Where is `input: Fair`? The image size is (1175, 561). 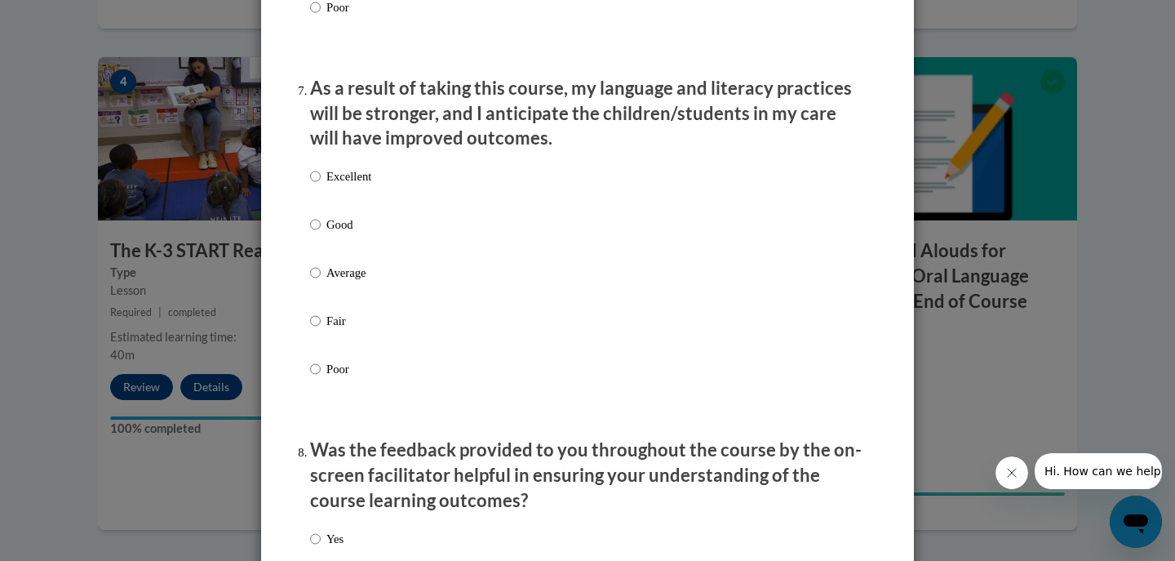 input: Fair is located at coordinates (315, 321).